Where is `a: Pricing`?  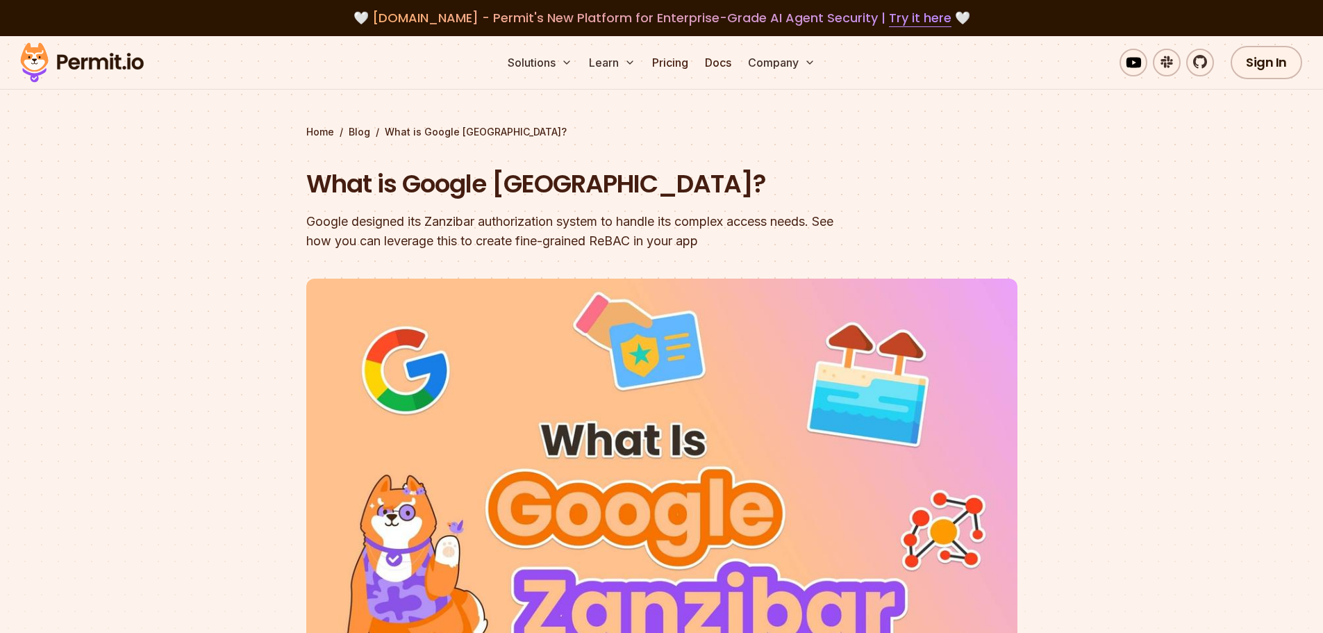 a: Pricing is located at coordinates (670, 62).